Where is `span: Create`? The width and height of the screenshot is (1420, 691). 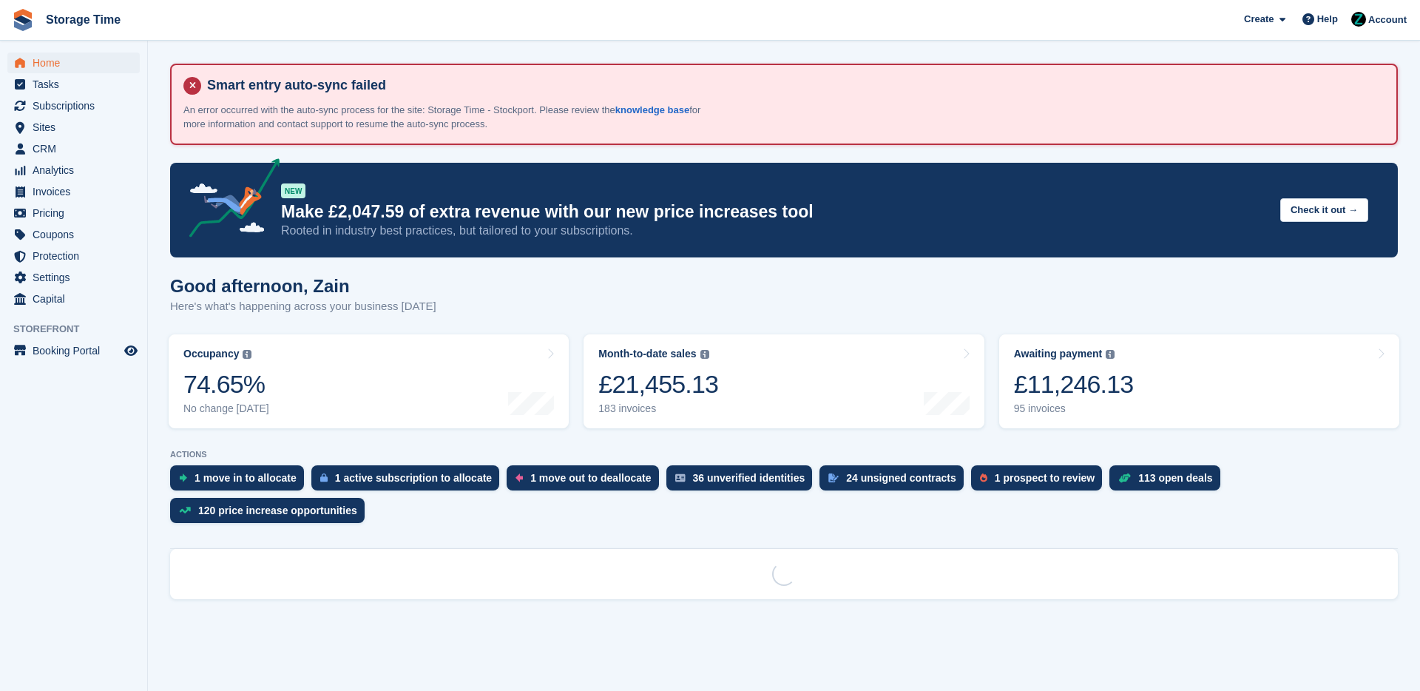 span: Create is located at coordinates (1259, 19).